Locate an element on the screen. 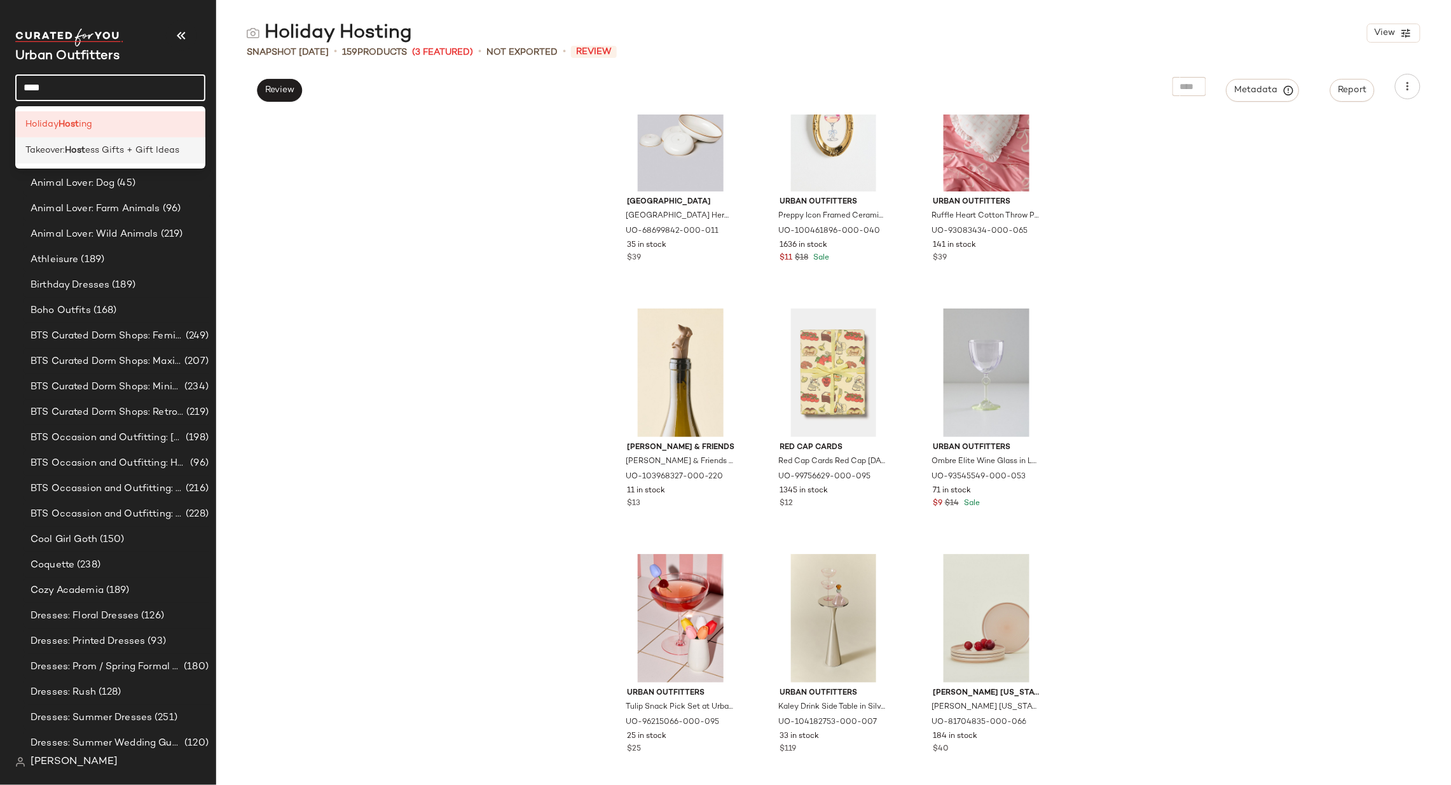 This screenshot has width=1451, height=785. span: (207) is located at coordinates (195, 361).